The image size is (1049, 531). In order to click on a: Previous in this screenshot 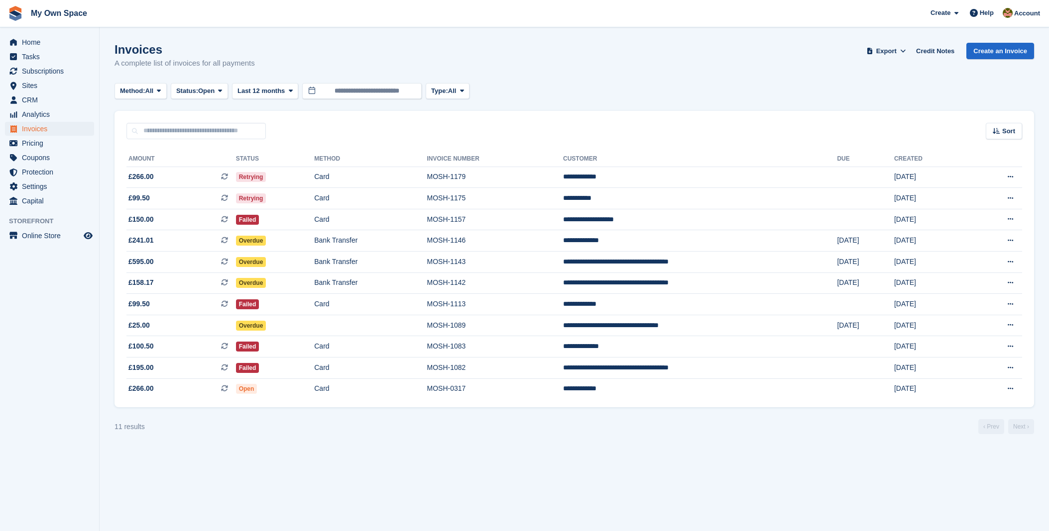, I will do `click(991, 427)`.